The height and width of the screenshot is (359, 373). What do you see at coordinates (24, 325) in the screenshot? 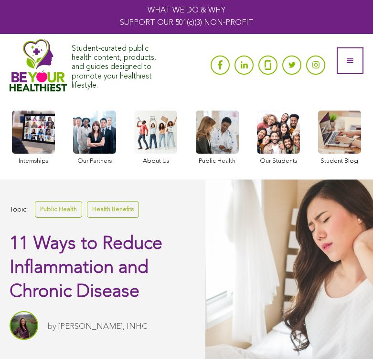
I see `img: Jamie M. Woodle, INHC` at bounding box center [24, 325].